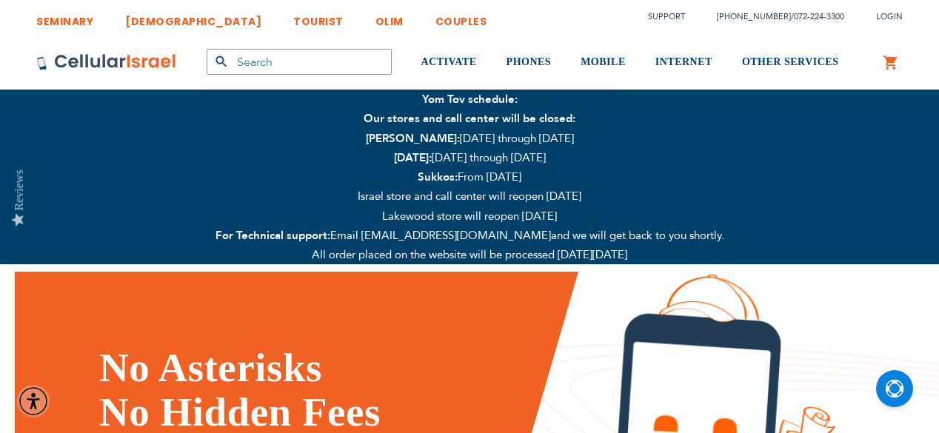 The width and height of the screenshot is (939, 433). What do you see at coordinates (529, 62) in the screenshot?
I see `a: PHONES` at bounding box center [529, 62].